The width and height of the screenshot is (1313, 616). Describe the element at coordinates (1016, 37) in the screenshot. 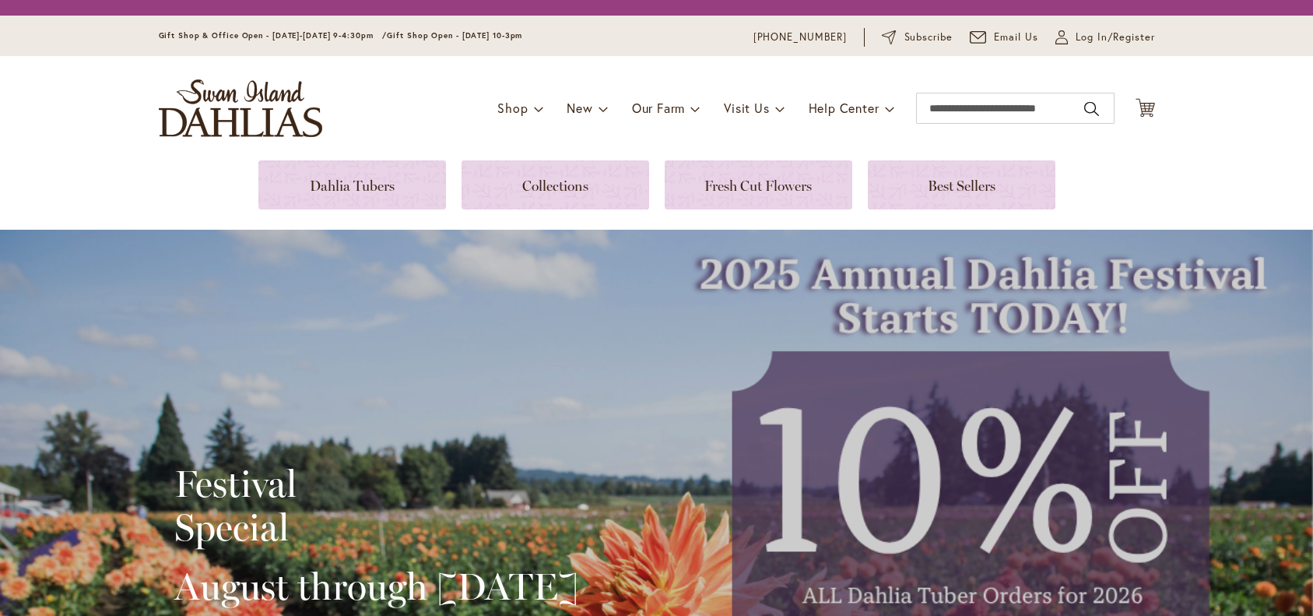

I see `span: Email Us` at that location.